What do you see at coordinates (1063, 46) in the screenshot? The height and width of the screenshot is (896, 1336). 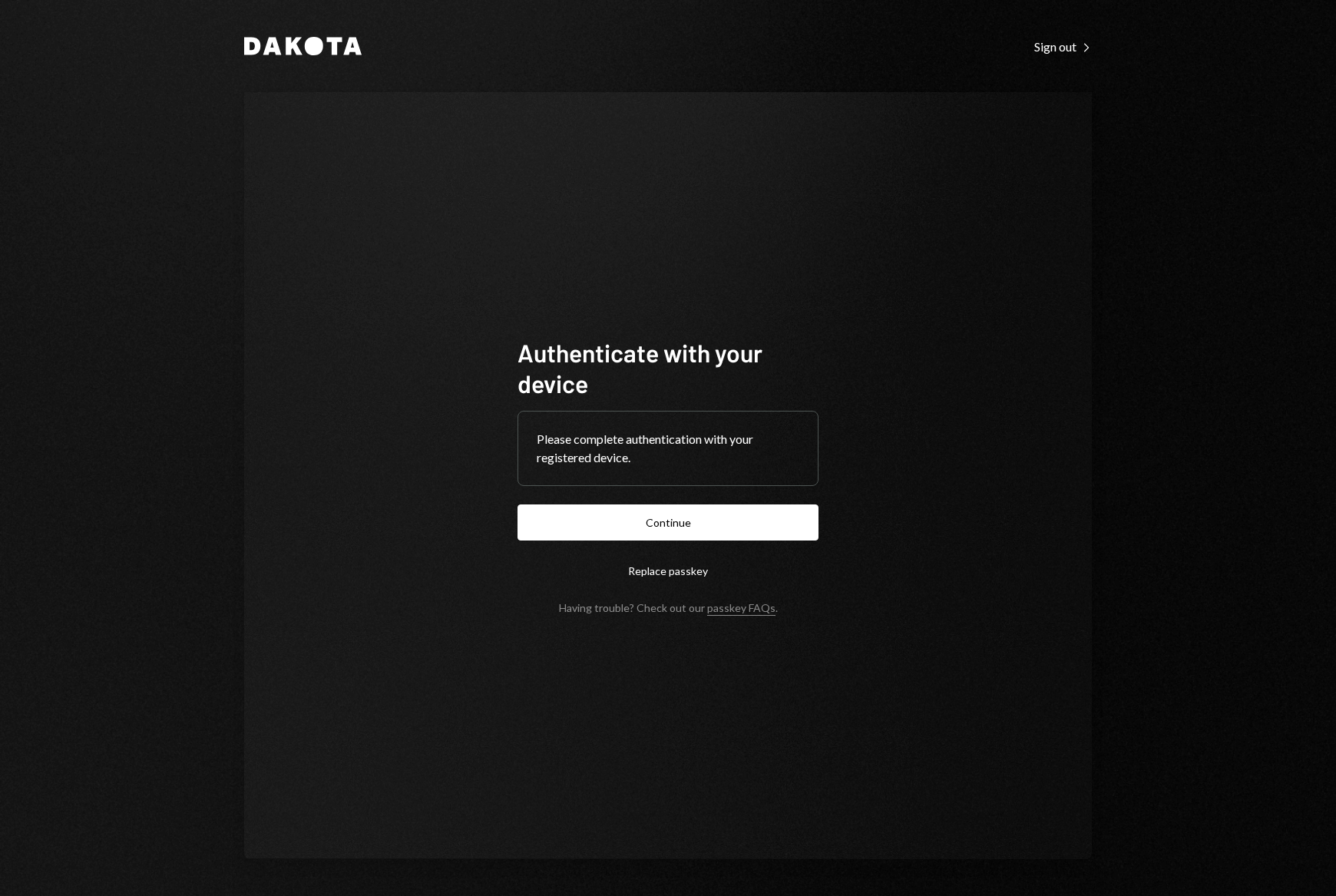 I see `a: Sign out` at bounding box center [1063, 46].